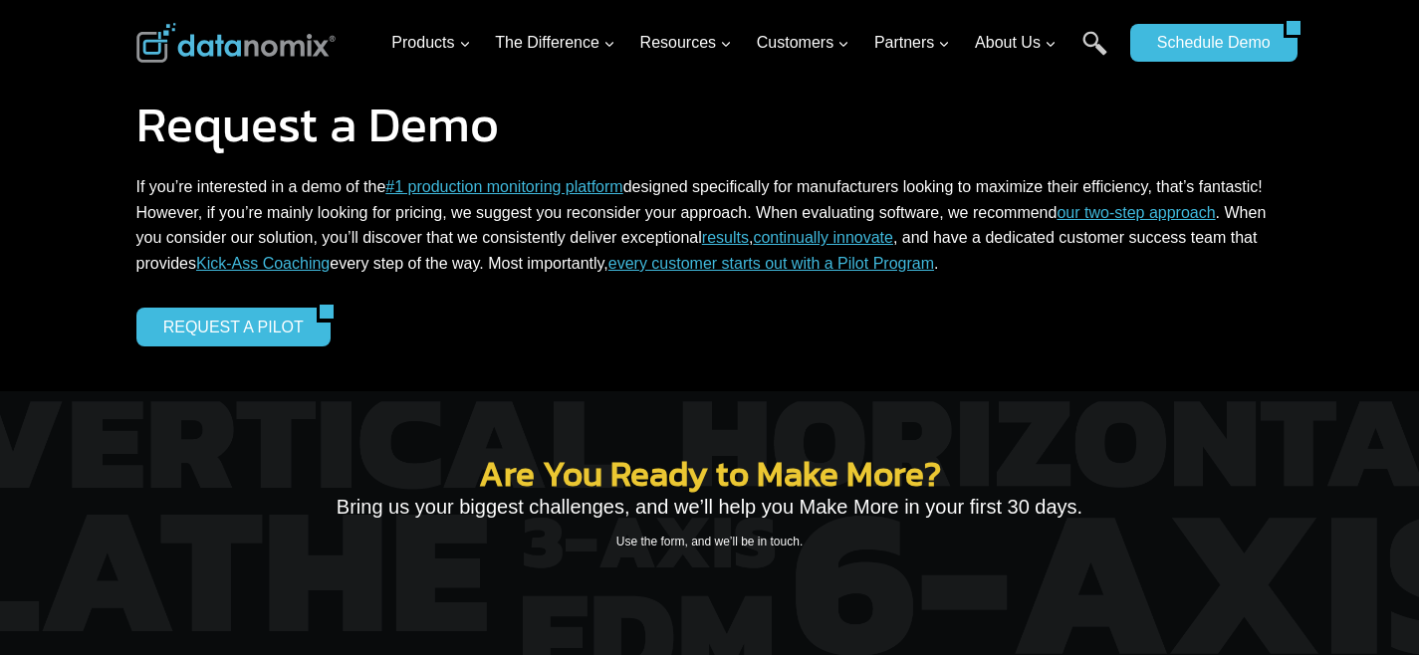  I want to click on h2: Are You Ready to Make More?, so click(710, 473).